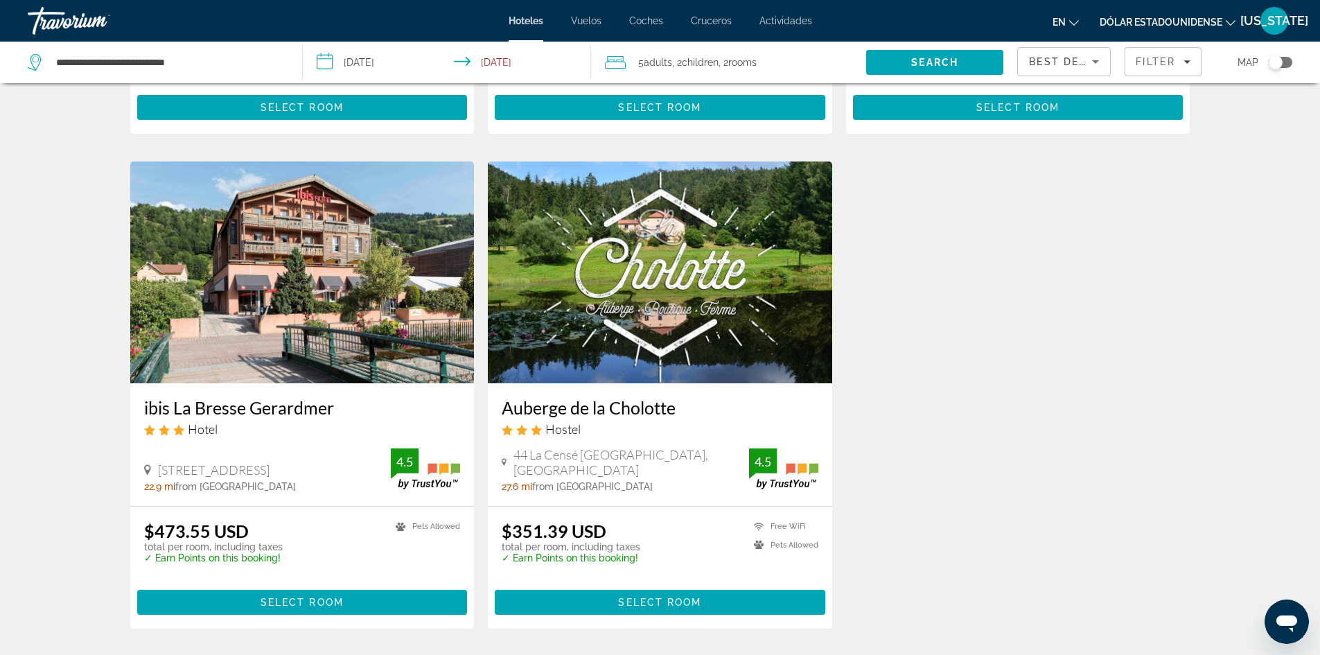 The width and height of the screenshot is (1320, 655). I want to click on span: Adults, so click(657, 62).